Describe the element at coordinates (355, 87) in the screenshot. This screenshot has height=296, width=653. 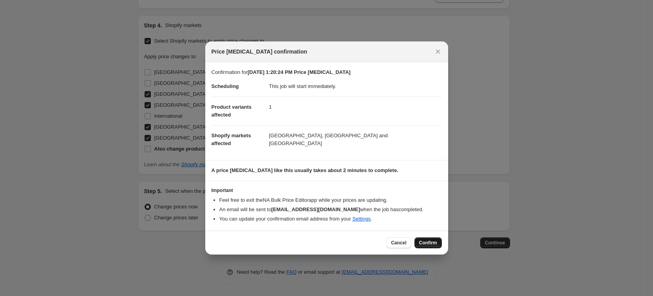
I see `dd: This job will start immediately.` at that location.